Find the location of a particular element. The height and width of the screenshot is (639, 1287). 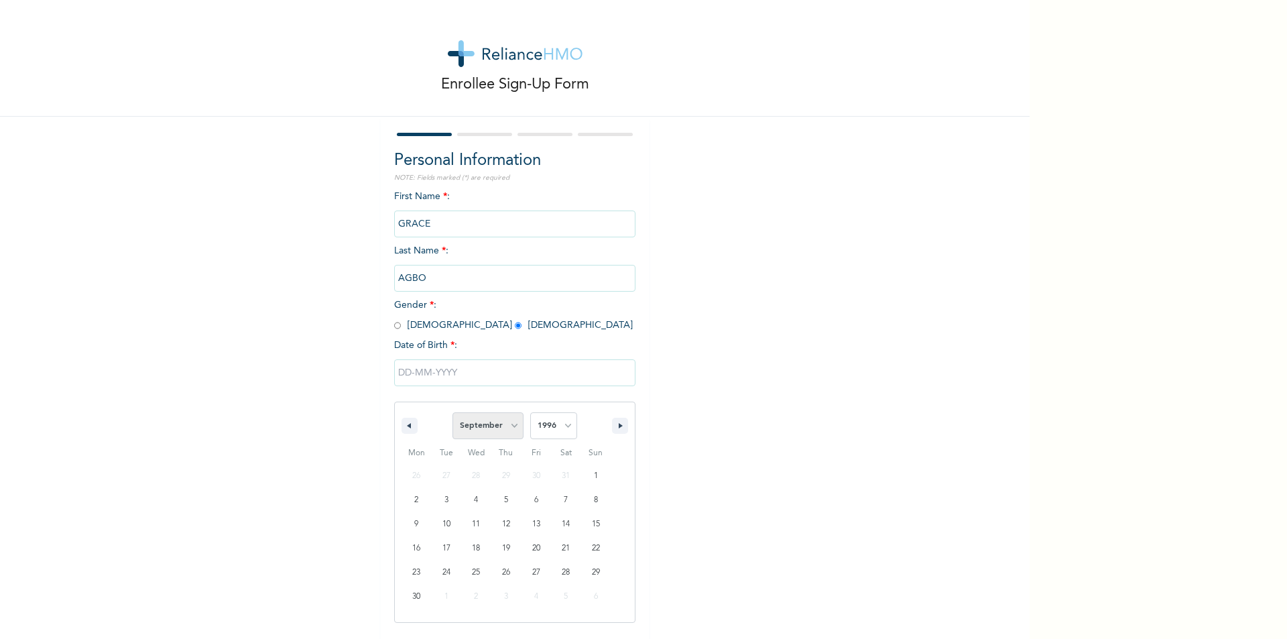

span: 29 is located at coordinates (596, 573).